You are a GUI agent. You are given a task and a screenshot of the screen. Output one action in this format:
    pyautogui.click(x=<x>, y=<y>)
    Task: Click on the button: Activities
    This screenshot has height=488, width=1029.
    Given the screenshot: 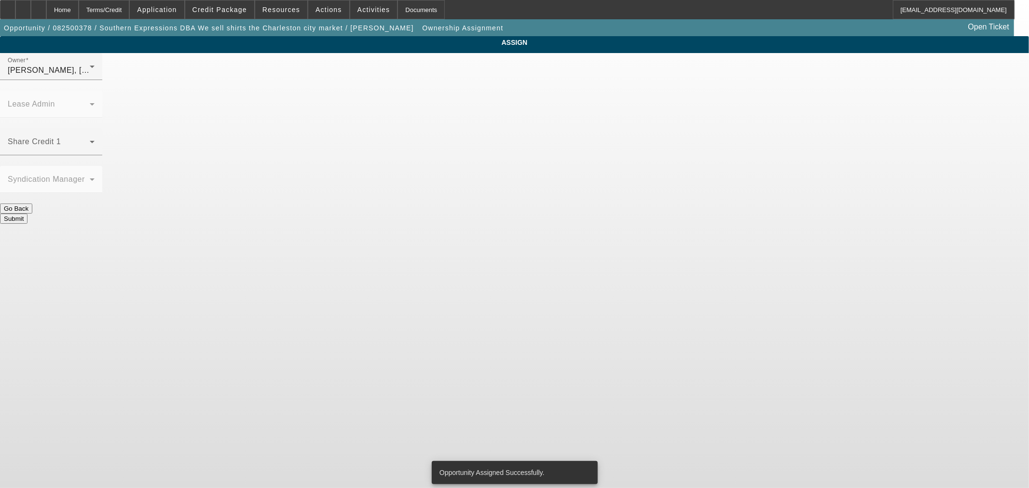 What is the action you would take?
    pyautogui.click(x=374, y=10)
    